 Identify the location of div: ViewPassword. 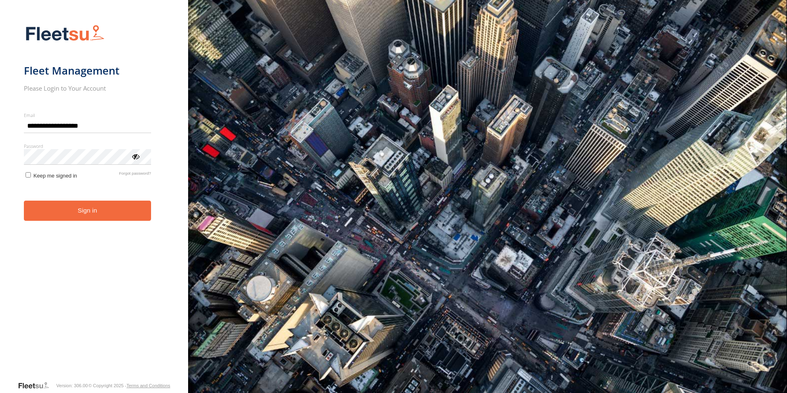
(135, 156).